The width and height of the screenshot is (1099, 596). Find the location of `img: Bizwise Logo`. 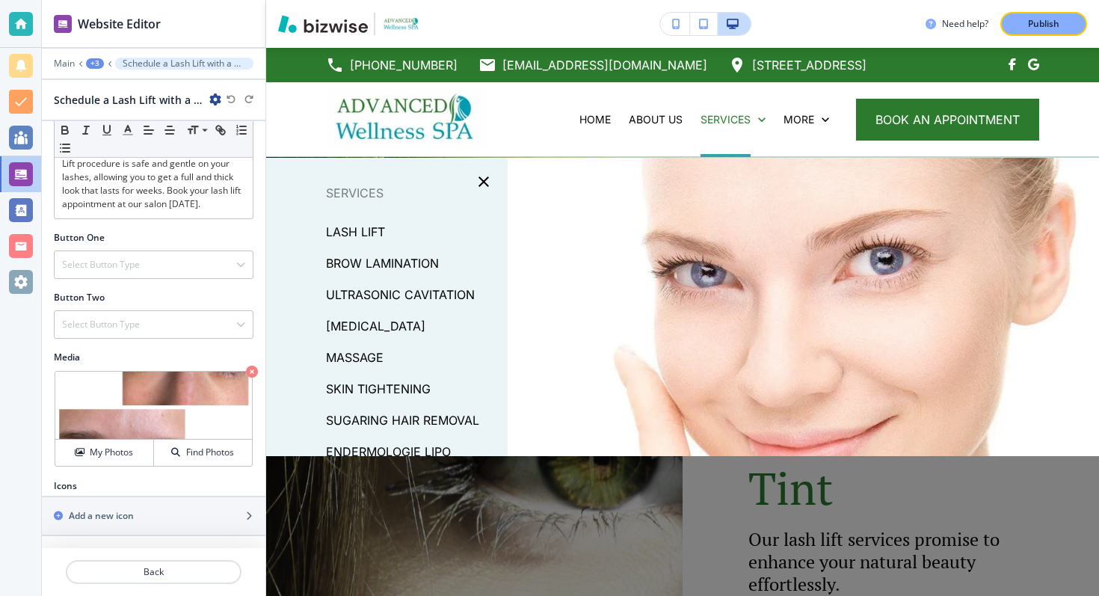

img: Bizwise Logo is located at coordinates (323, 24).